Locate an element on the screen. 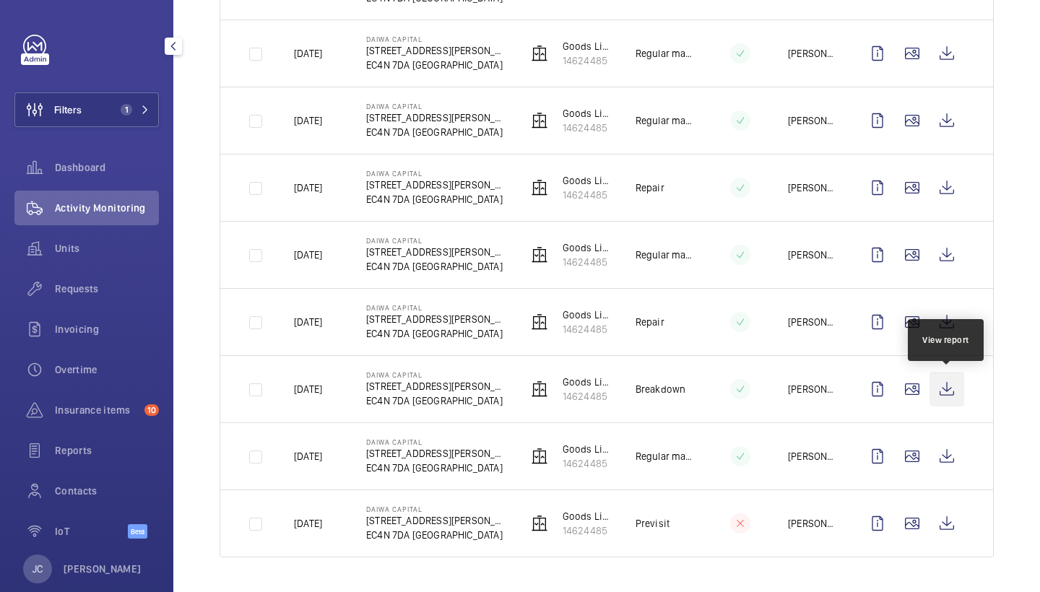 This screenshot has height=592, width=1040. p: Previsit is located at coordinates (652, 524).